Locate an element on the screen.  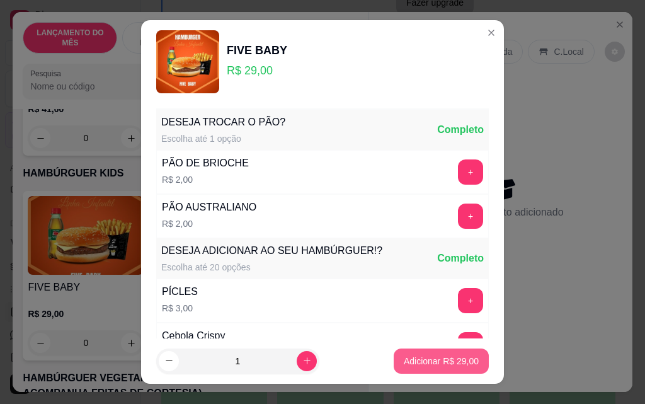
p: Adicionar R$ 29,00 is located at coordinates (441, 361).